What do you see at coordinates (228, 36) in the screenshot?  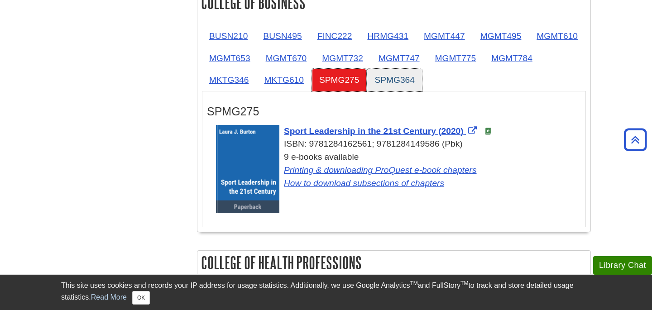 I see `a: BUSN210` at bounding box center [228, 36].